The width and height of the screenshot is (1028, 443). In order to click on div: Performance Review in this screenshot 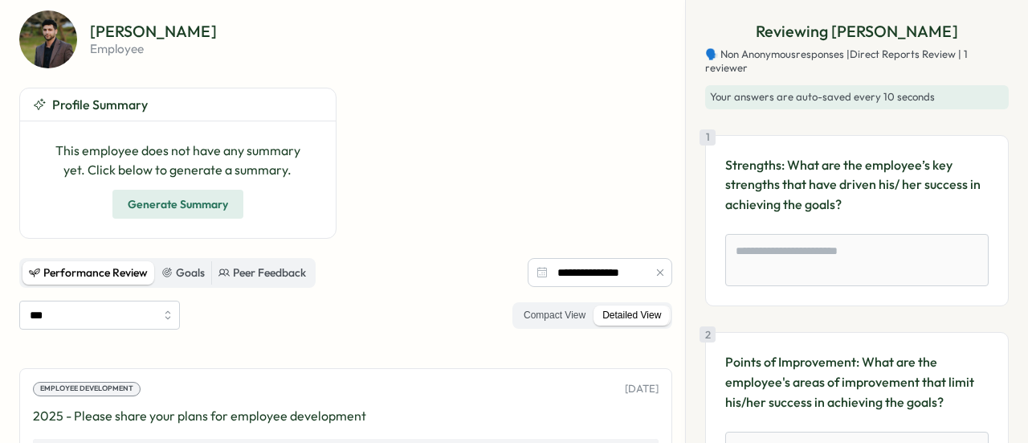, I will do `click(88, 273)`.